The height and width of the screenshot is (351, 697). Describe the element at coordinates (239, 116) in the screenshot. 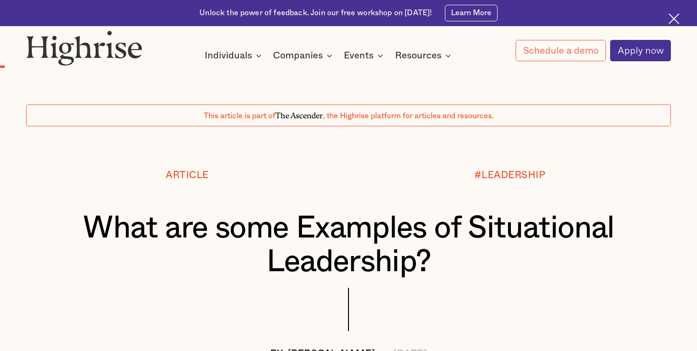

I see `span: This article is part of` at that location.